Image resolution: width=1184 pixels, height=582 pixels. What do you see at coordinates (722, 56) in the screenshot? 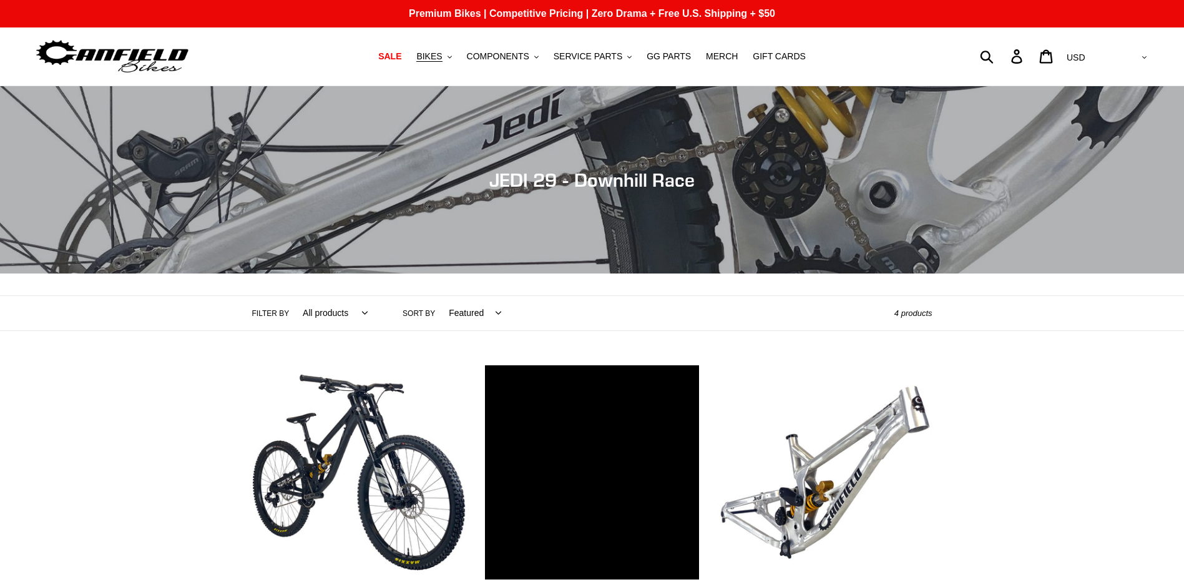
I see `span: MERCH` at bounding box center [722, 56].